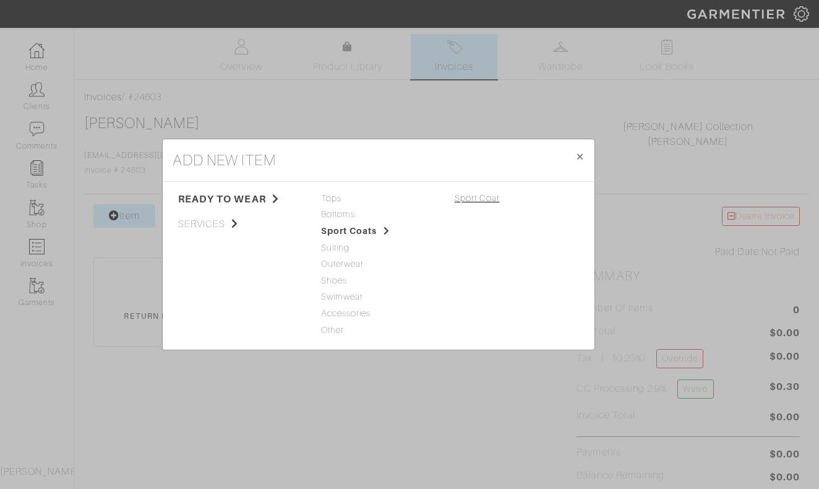 This screenshot has height=489, width=819. What do you see at coordinates (379, 314) in the screenshot?
I see `span: Accessories` at bounding box center [379, 314].